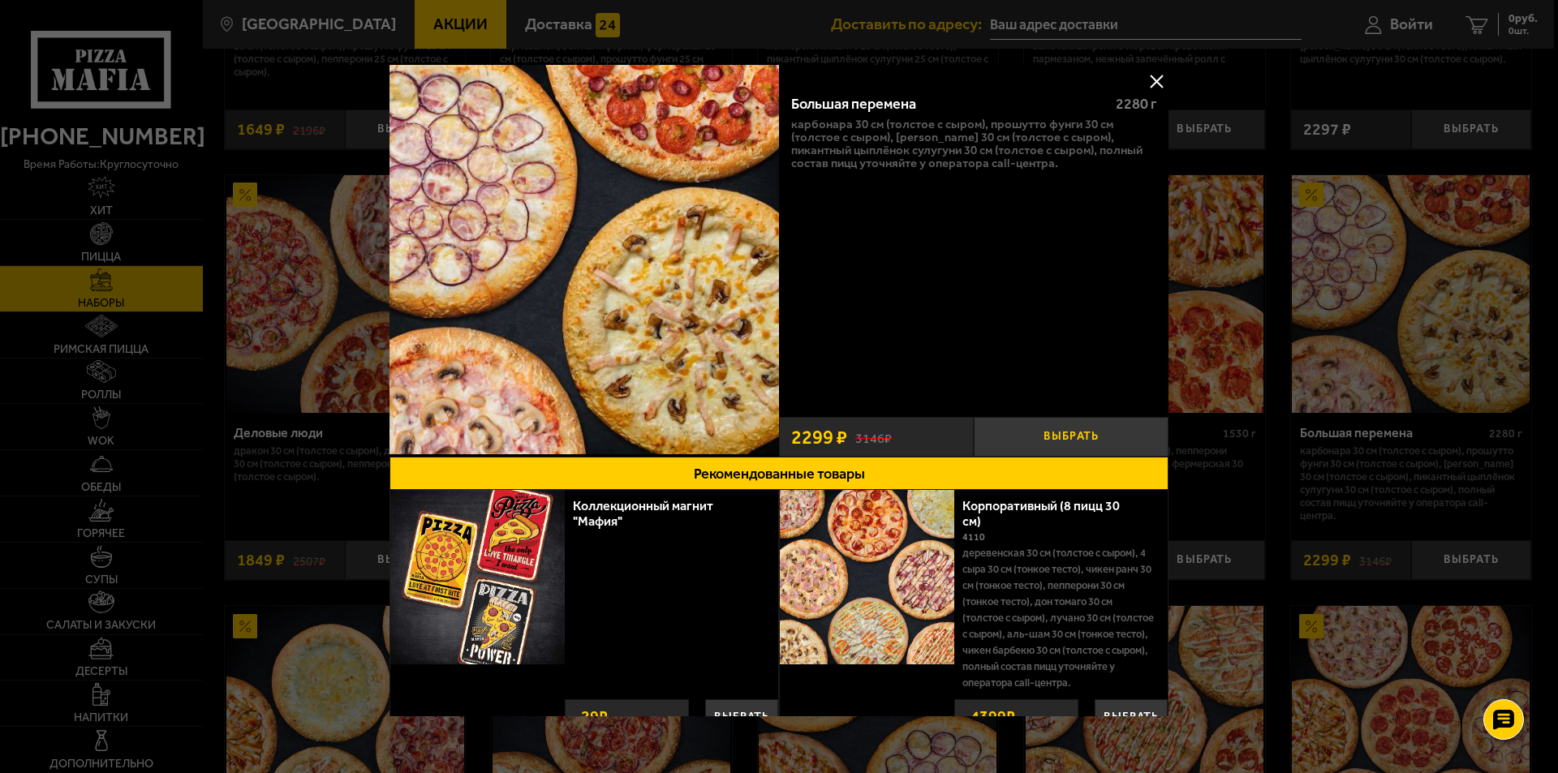 This screenshot has width=1558, height=773. I want to click on span: 2299 ₽, so click(819, 437).